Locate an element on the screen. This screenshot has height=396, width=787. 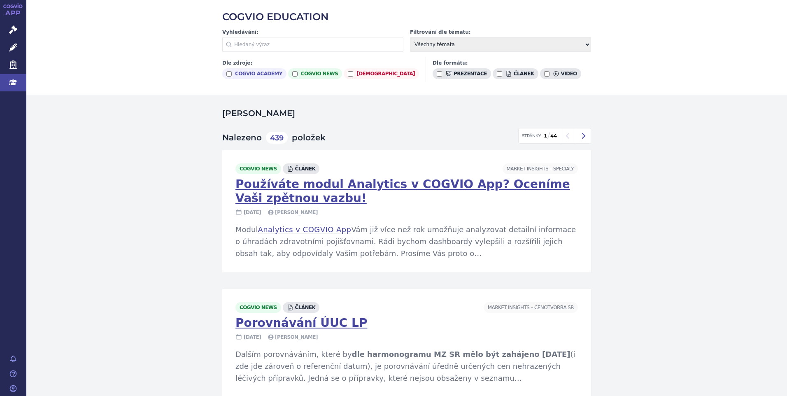
h2: COGVIO EDUCATION is located at coordinates (407, 17).